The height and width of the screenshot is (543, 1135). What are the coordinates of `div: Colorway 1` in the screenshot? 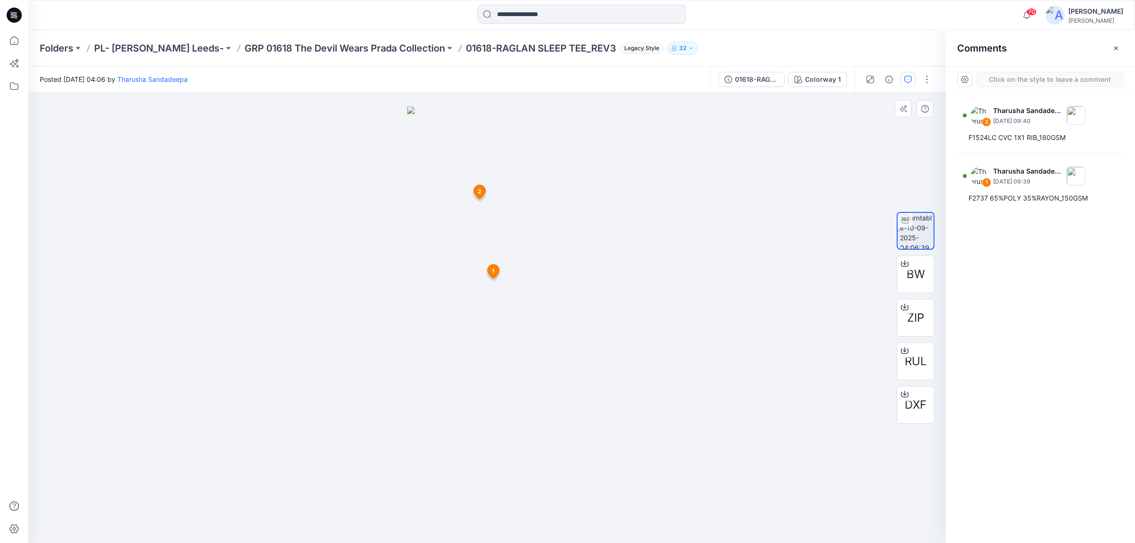 It's located at (823, 79).